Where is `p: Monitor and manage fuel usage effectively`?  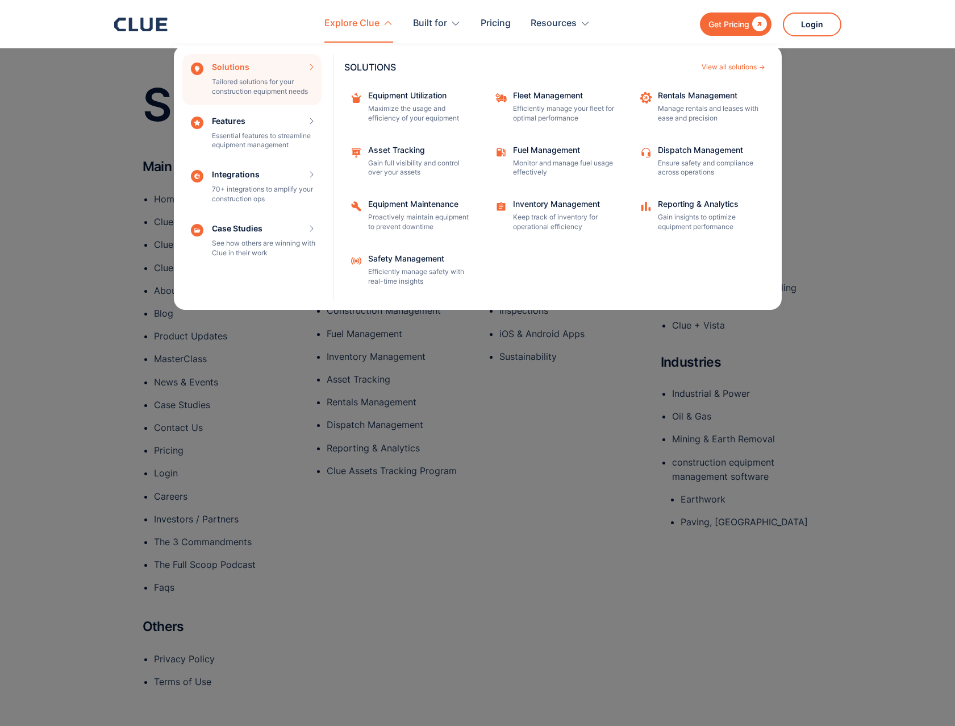
p: Monitor and manage fuel usage effectively is located at coordinates (564, 168).